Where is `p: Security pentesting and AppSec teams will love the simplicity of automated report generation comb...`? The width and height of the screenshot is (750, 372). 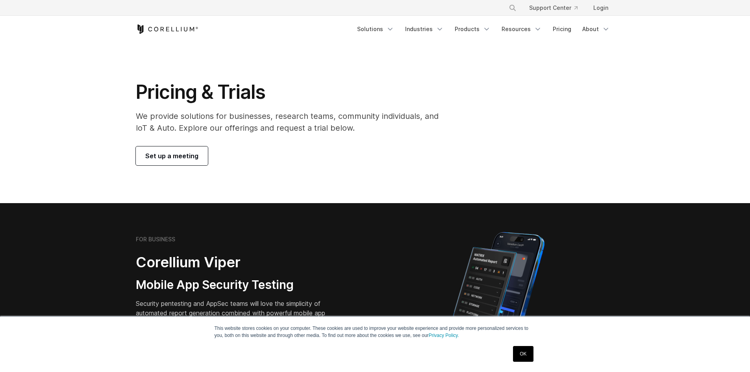
p: Security pentesting and AppSec teams will love the simplicity of automated report generation comb... is located at coordinates (237, 313).